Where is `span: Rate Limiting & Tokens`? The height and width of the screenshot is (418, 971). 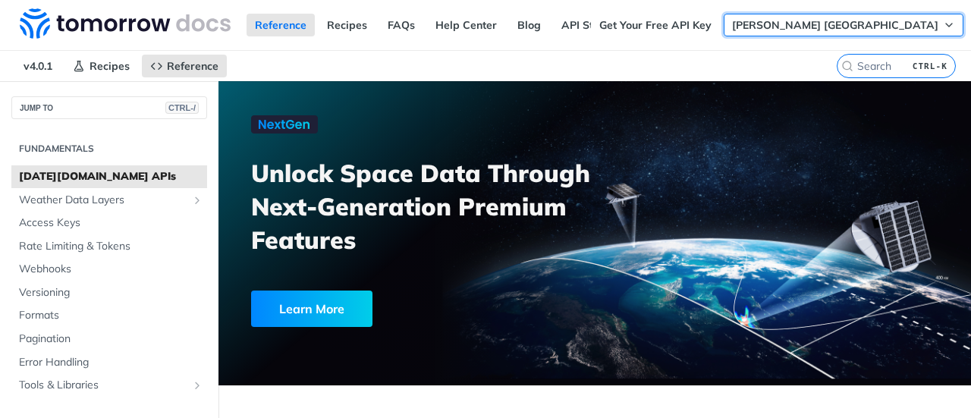
span: Rate Limiting & Tokens is located at coordinates (111, 247).